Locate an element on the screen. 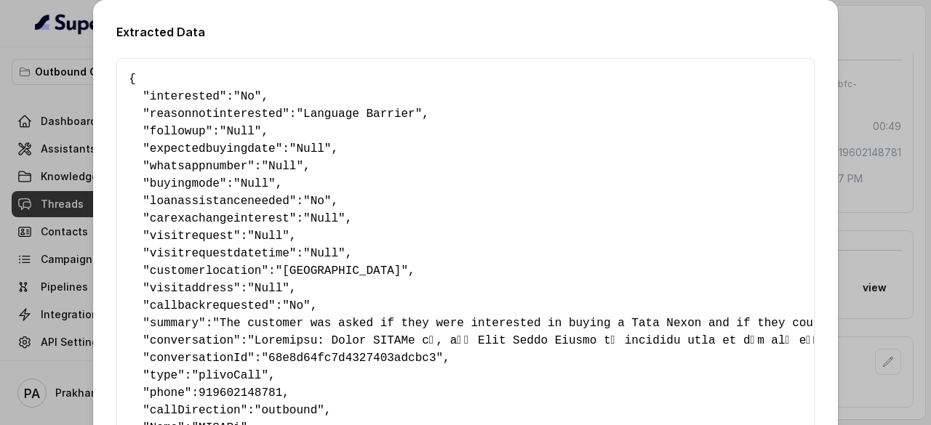  span: whatsappnumber is located at coordinates (198, 166).